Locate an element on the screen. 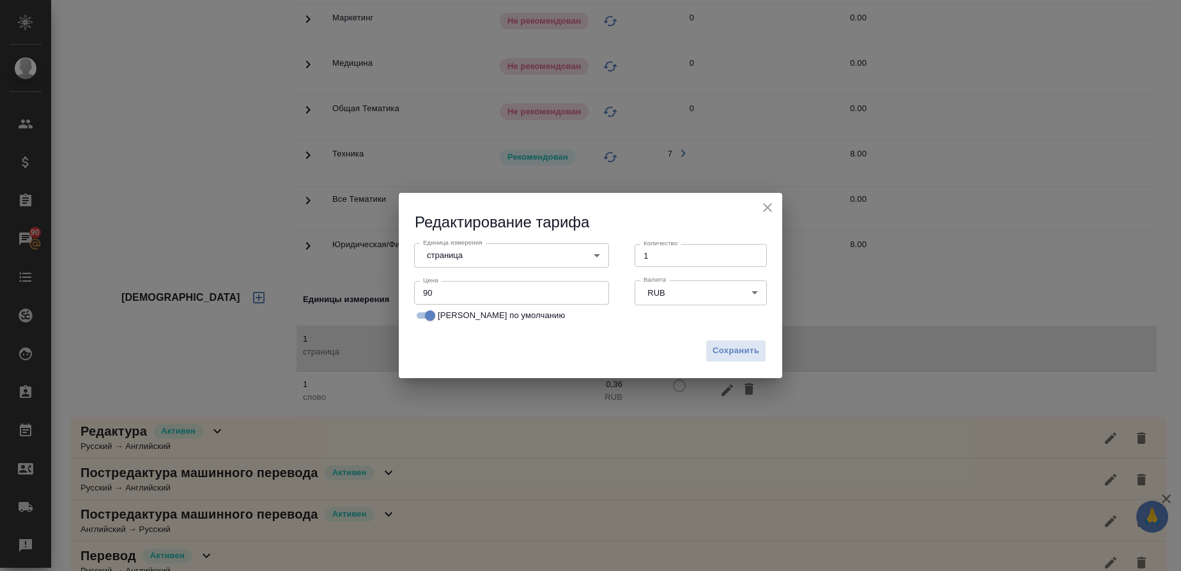 Image resolution: width=1181 pixels, height=571 pixels. button: RUB is located at coordinates (656, 293).